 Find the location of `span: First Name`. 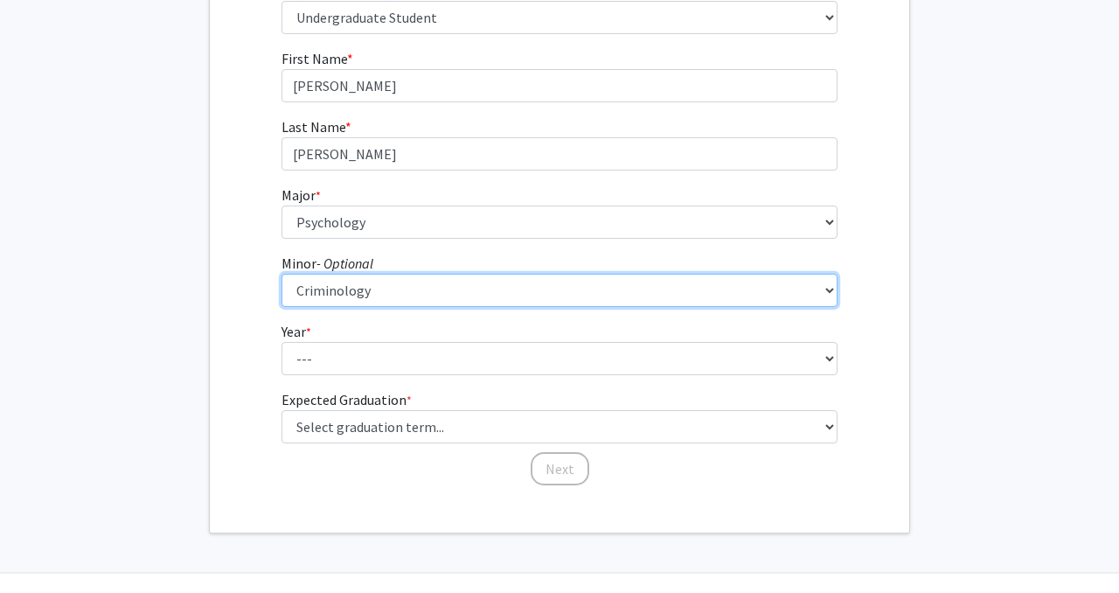

span: First Name is located at coordinates (314, 59).